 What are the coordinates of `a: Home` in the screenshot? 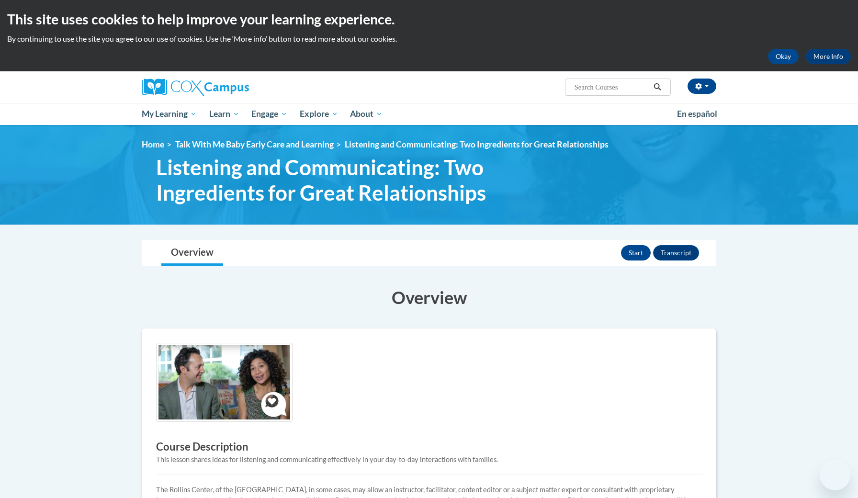 It's located at (153, 144).